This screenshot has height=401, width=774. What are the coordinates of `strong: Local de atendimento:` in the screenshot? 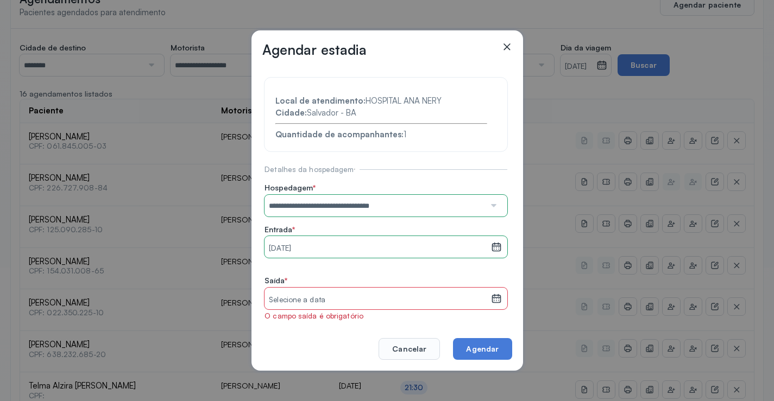 It's located at (320, 100).